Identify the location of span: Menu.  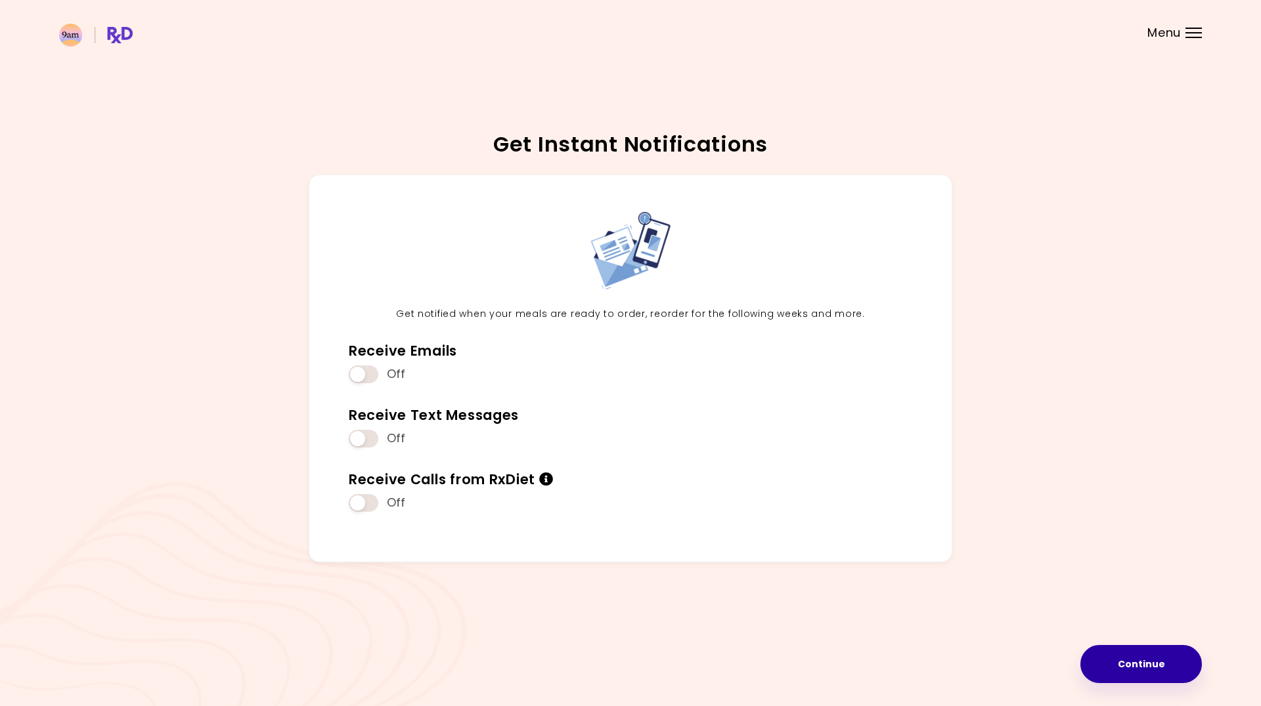
(1163, 33).